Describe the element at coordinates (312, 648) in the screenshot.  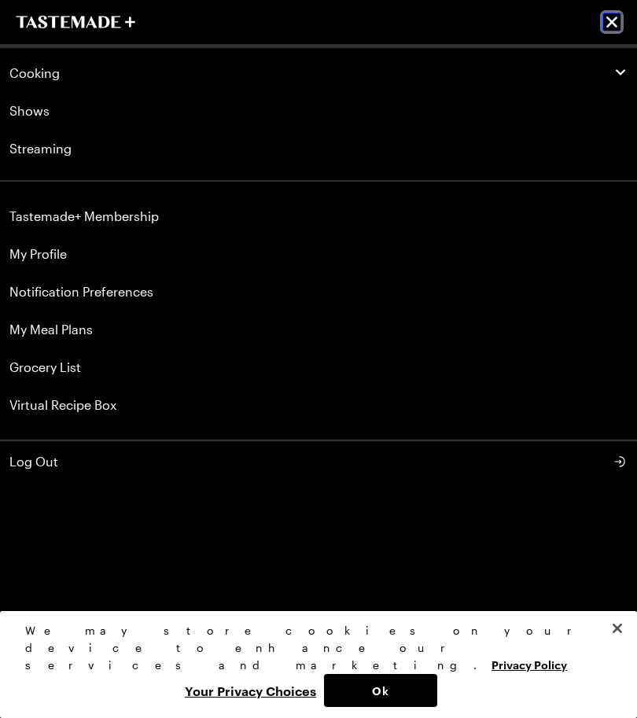
I see `div: We may store cookies on your device to enhance our services and marketing.` at that location.